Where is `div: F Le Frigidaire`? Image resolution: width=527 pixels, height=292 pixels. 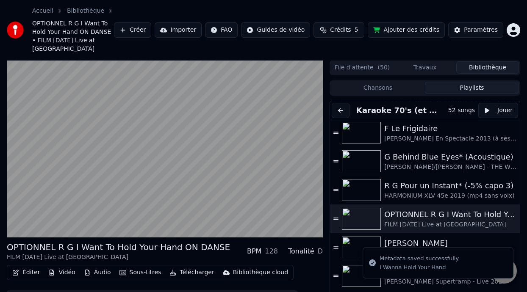
div: F Le Frigidaire is located at coordinates (450, 129).